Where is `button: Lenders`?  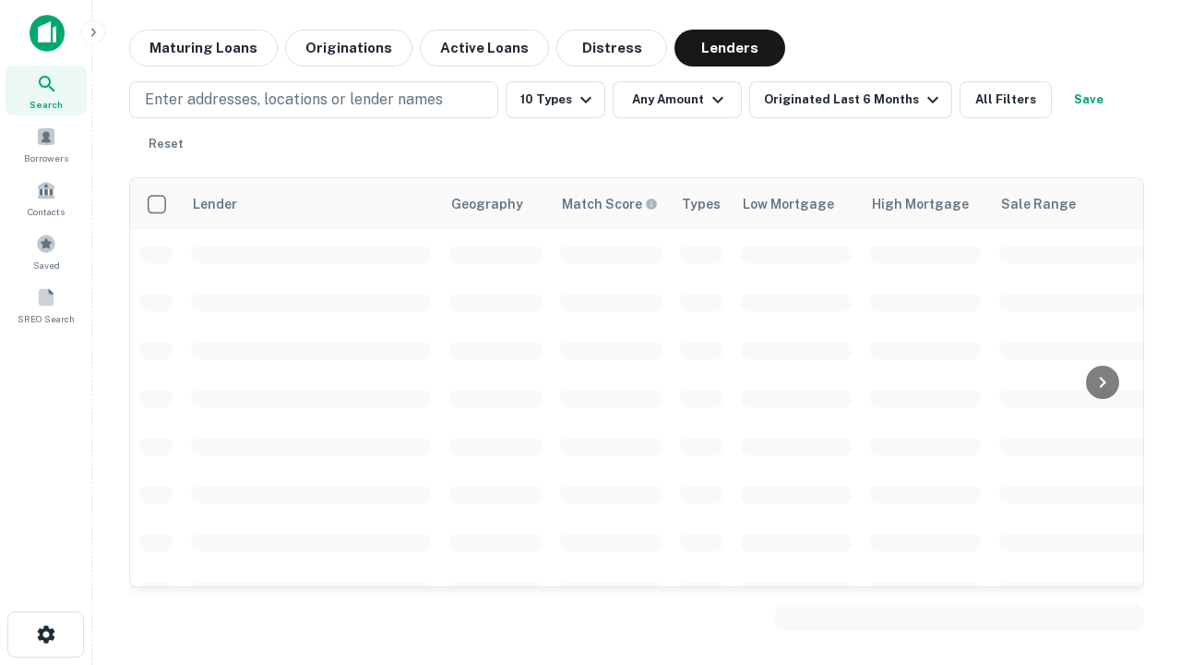 button: Lenders is located at coordinates (730, 48).